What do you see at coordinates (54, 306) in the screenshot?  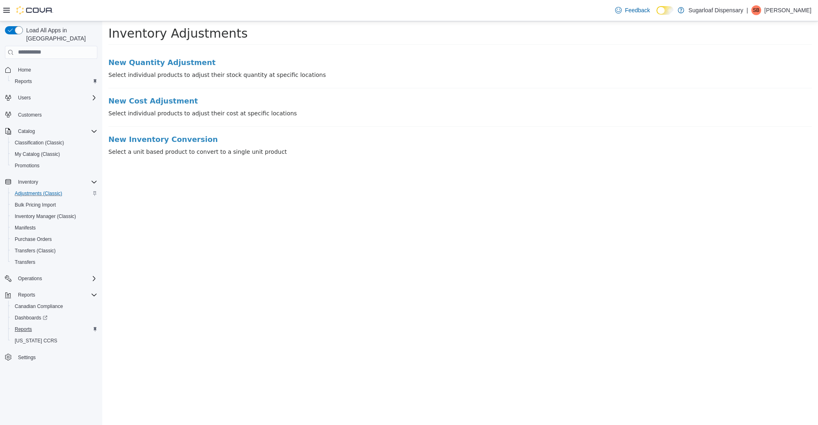 I see `span: Canadian Compliance` at bounding box center [54, 306].